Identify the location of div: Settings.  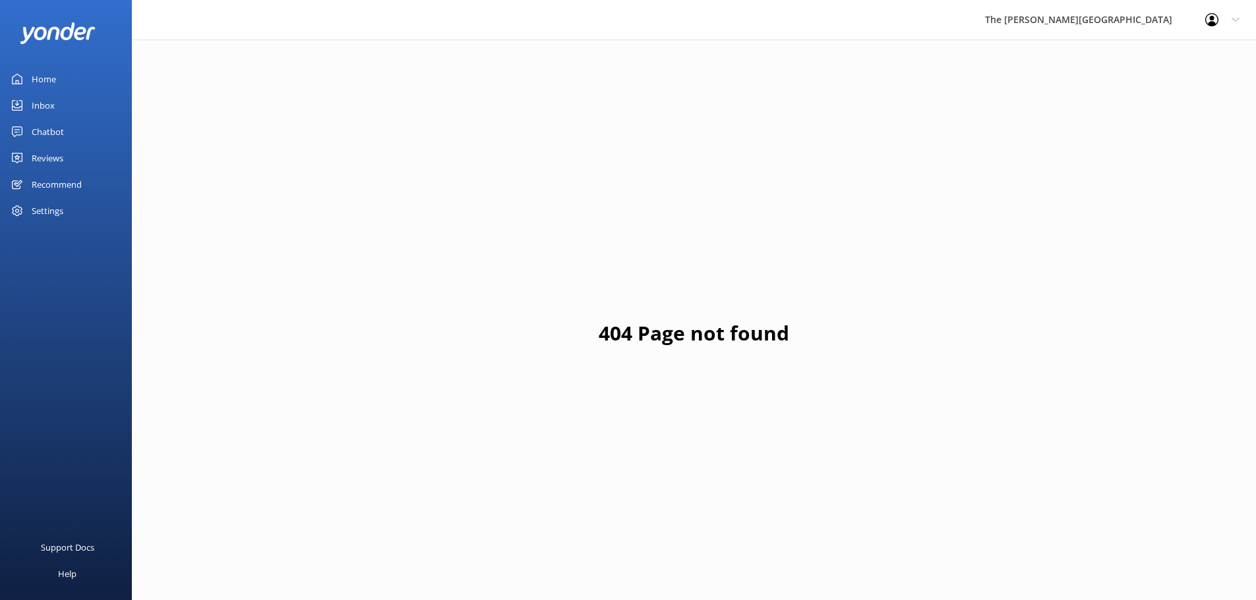
(47, 211).